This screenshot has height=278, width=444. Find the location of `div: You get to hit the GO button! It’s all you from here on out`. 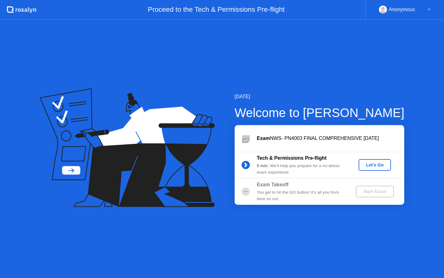

div: You get to hit the GO button! It’s all you from here on out is located at coordinates (301, 195).